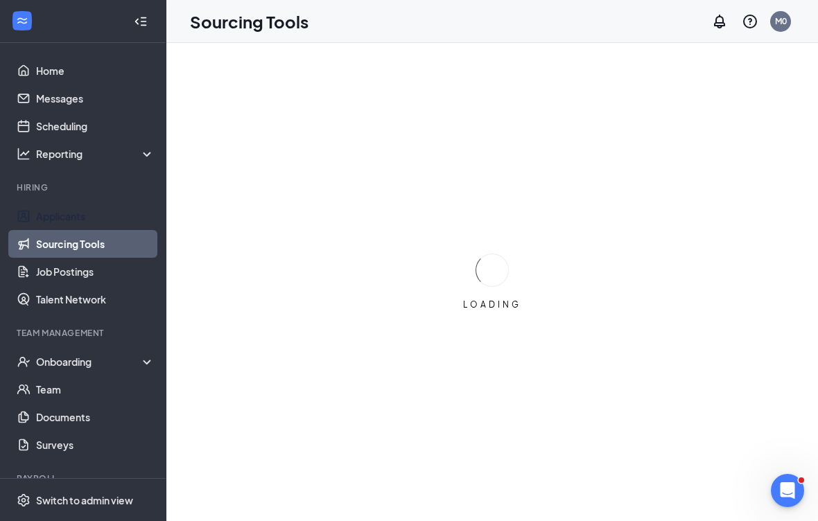  Describe the element at coordinates (85, 500) in the screenshot. I see `div: Switch to admin view` at that location.